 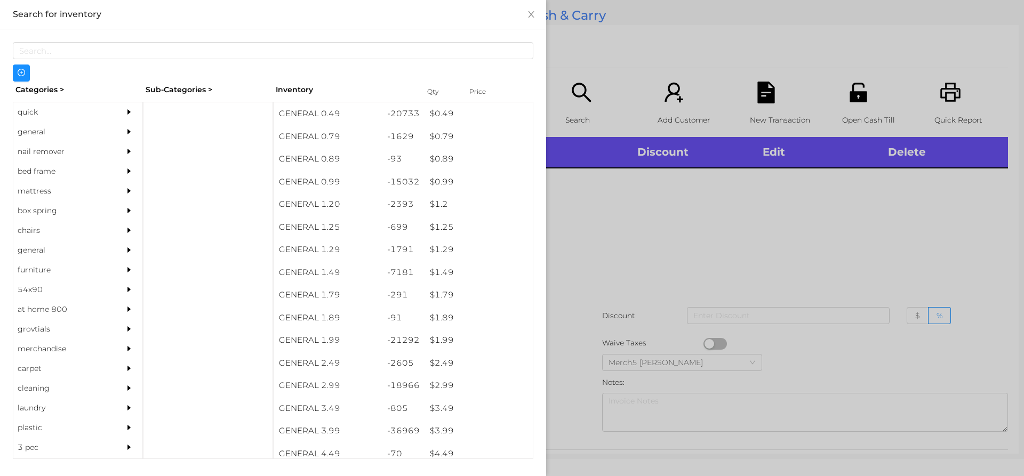 What do you see at coordinates (328, 114) in the screenshot?
I see `div: GENERAL 0.49` at bounding box center [328, 114].